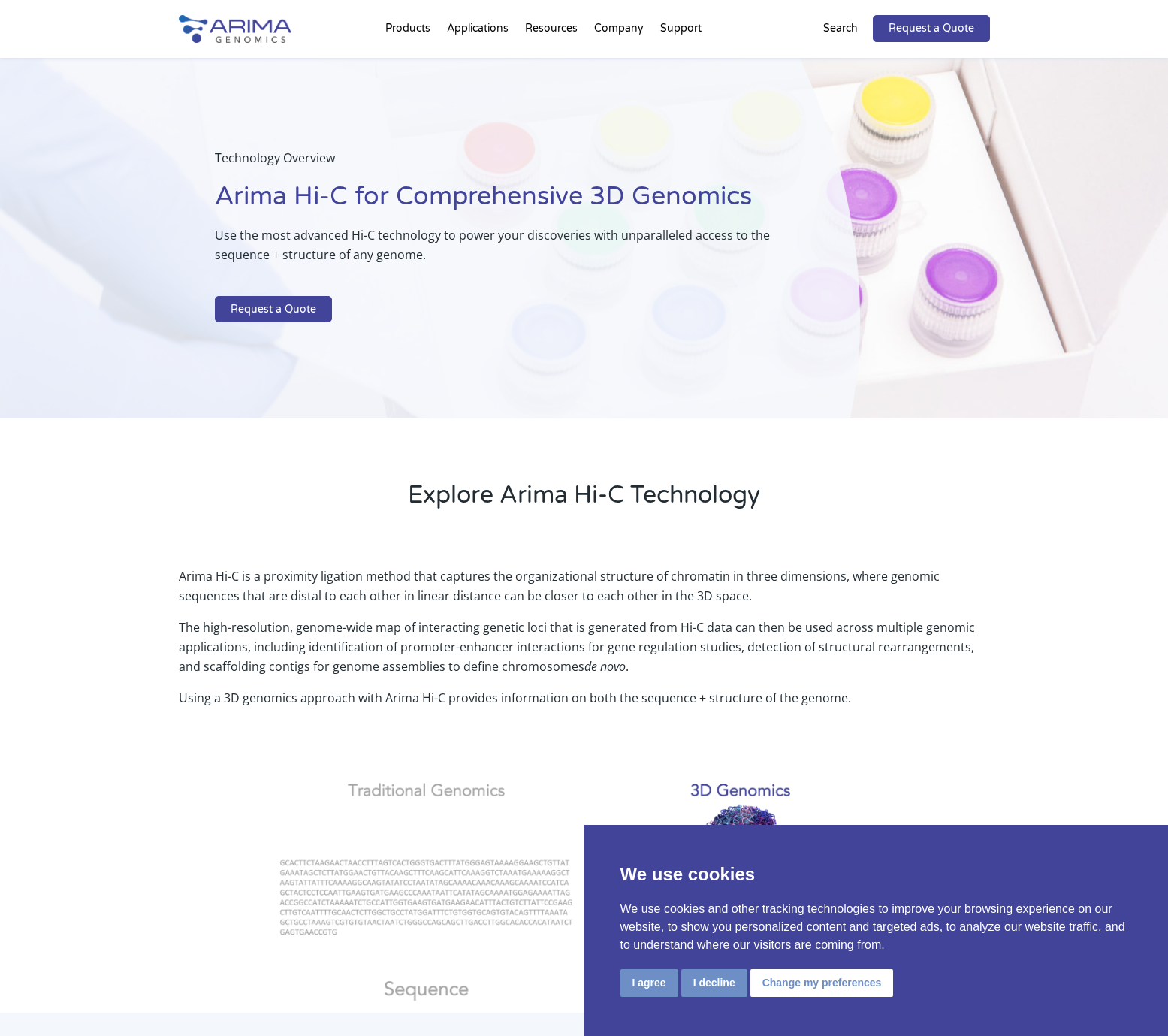 The height and width of the screenshot is (1036, 1168). What do you see at coordinates (584, 653) in the screenshot?
I see `p: The high-resolution, genome-wide map of interacting genetic loci that is generated from Hi-C data...` at bounding box center [584, 653].